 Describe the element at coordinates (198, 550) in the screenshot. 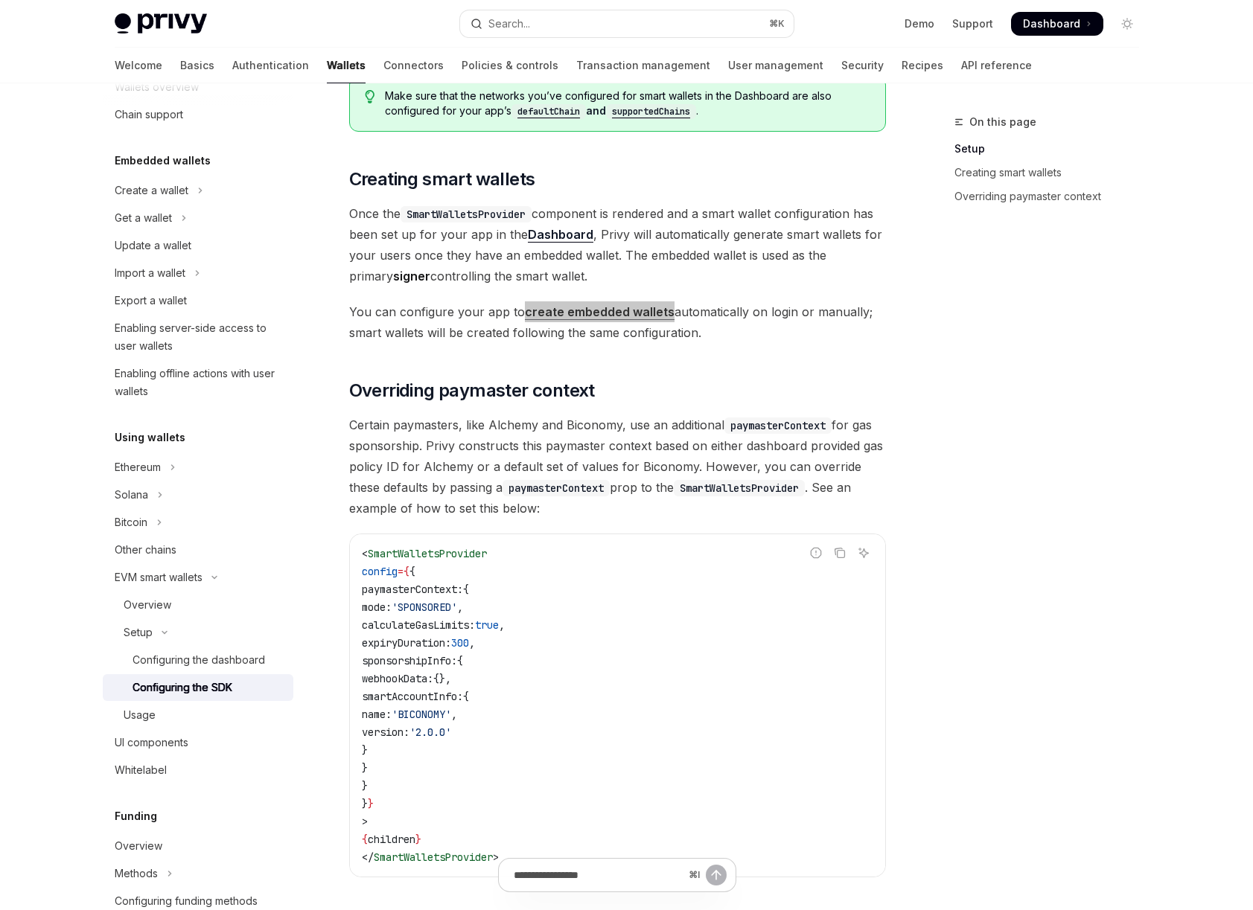

I see `a: Other chains` at that location.